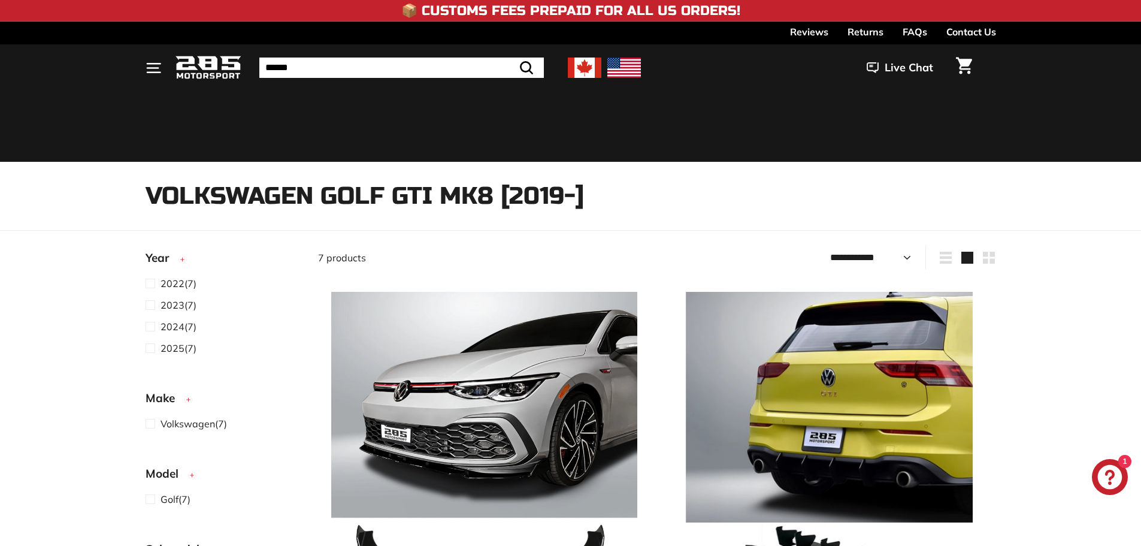 This screenshot has height=546, width=1141. What do you see at coordinates (173, 305) in the screenshot?
I see `span: 2023` at bounding box center [173, 305].